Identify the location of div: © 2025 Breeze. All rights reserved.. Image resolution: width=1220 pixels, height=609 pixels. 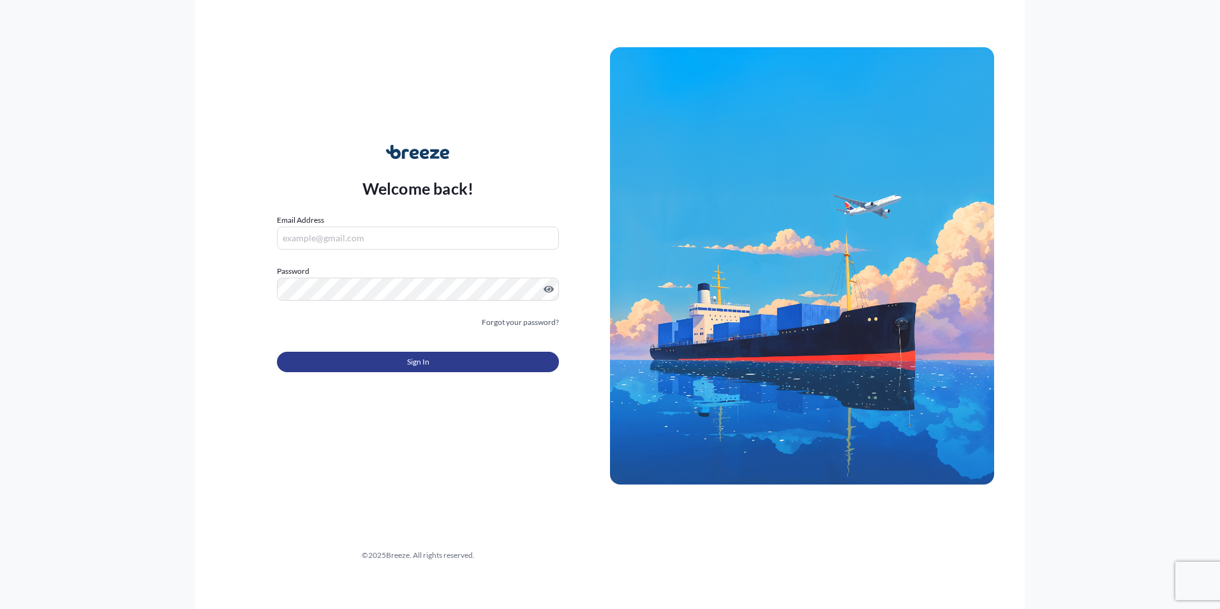
(418, 555).